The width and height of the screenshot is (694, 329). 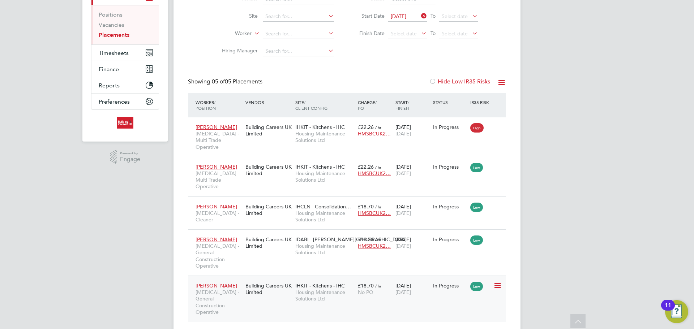 What do you see at coordinates (237, 16) in the screenshot?
I see `label: Site` at bounding box center [237, 16].